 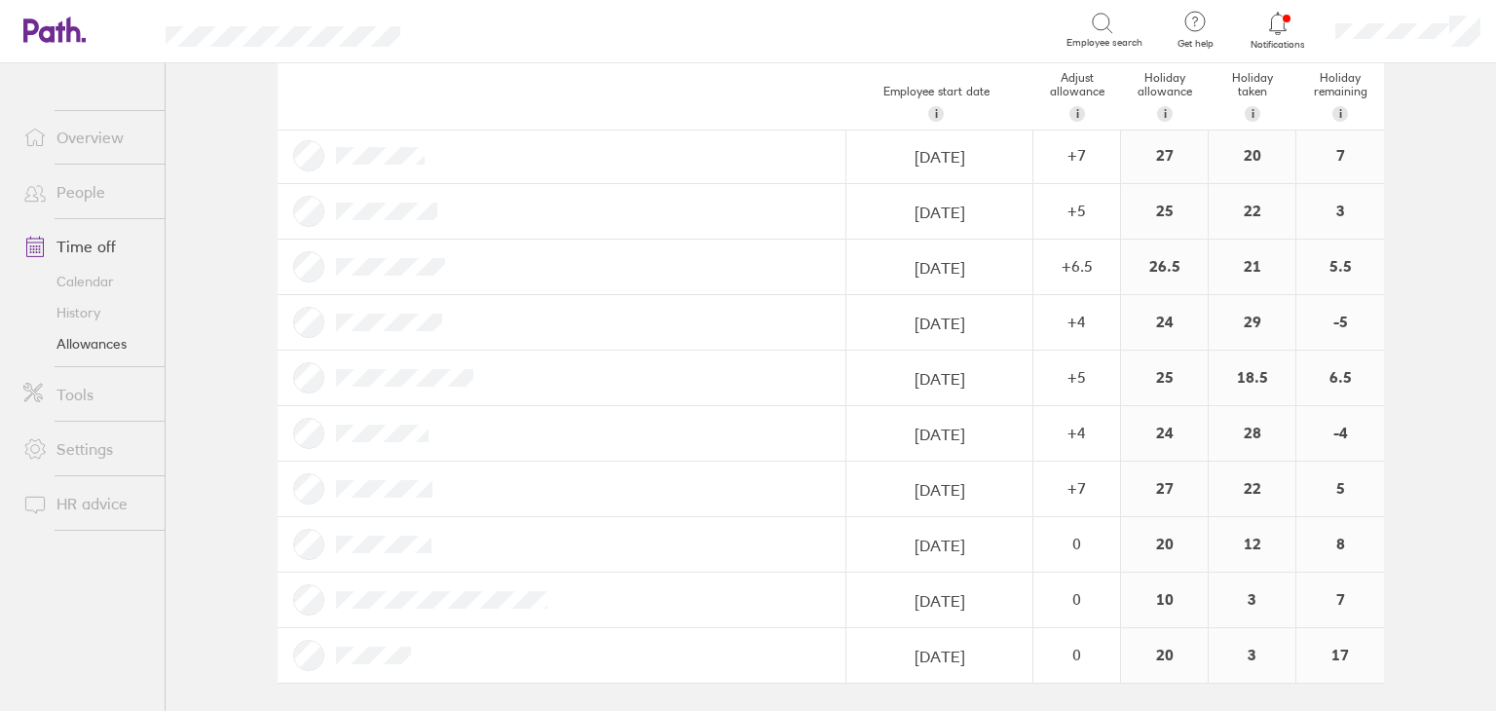 I want to click on a: People, so click(x=86, y=192).